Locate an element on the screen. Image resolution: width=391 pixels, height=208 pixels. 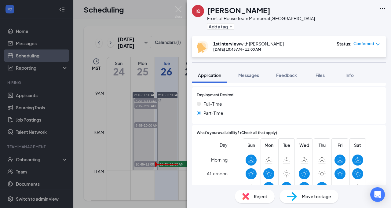
span: Info is located at coordinates (349, 75).